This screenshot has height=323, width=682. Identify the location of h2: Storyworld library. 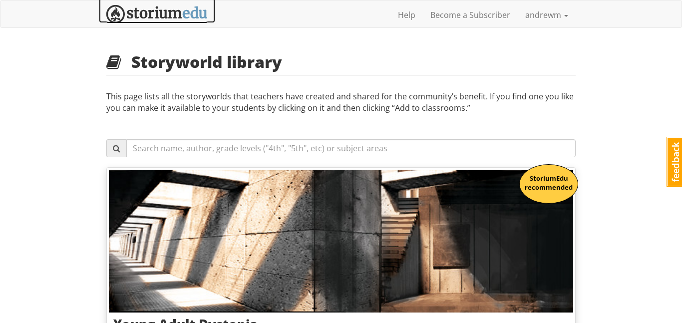
(341, 61).